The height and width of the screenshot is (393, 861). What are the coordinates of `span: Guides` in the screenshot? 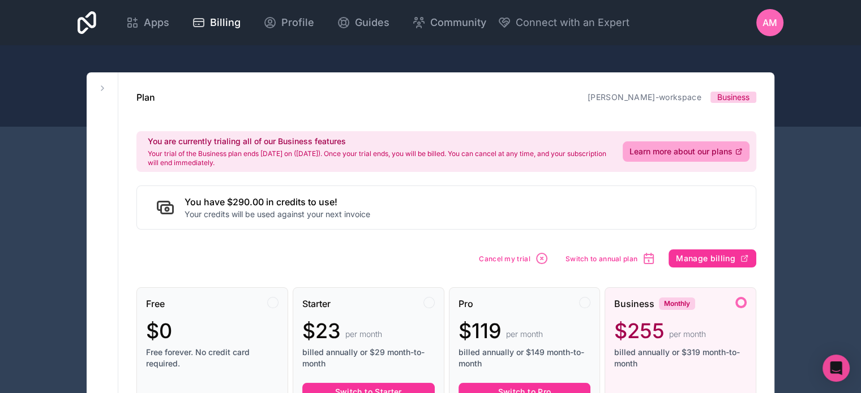 It's located at (372, 23).